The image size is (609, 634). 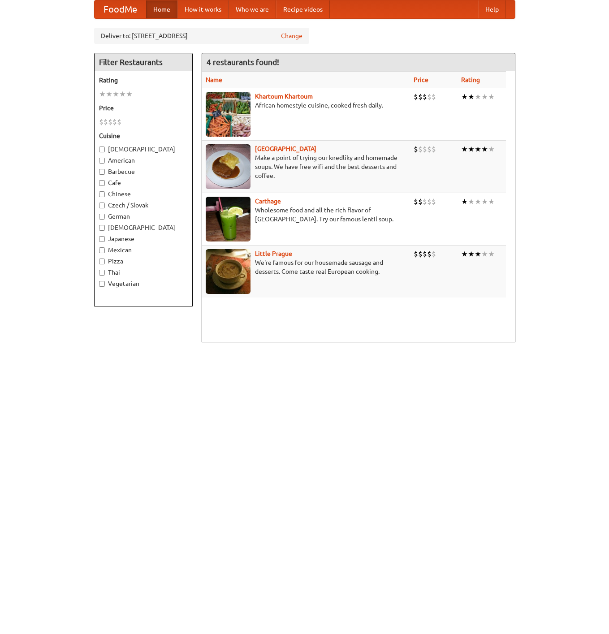 I want to click on ng-pluralize: 4 restaurants found!, so click(x=243, y=62).